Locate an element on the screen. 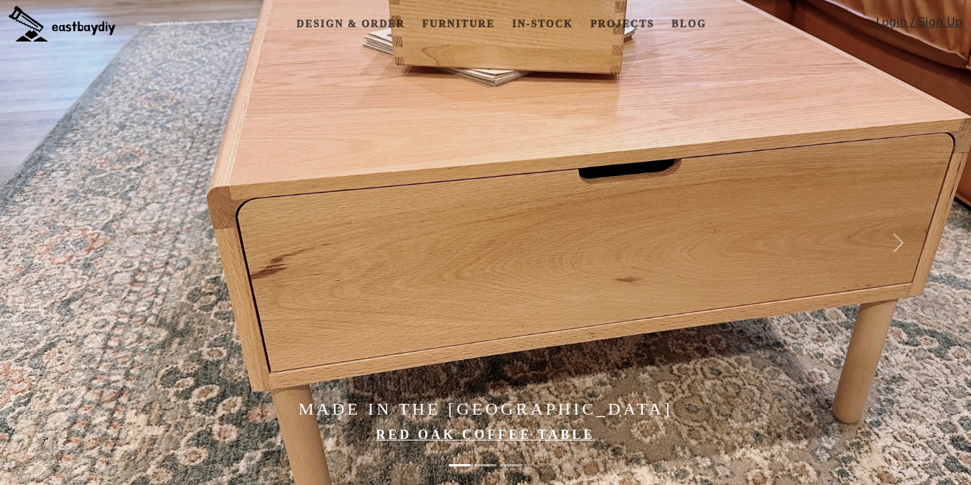  button: Japanese-Style Limited Edition is located at coordinates (485, 465).